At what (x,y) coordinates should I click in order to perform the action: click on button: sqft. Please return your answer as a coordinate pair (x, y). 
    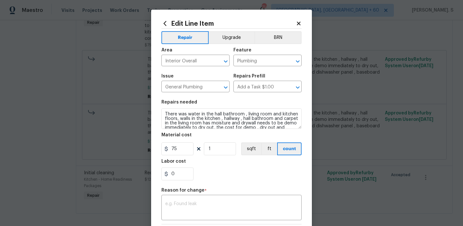
    Looking at the image, I should click on (251, 149).